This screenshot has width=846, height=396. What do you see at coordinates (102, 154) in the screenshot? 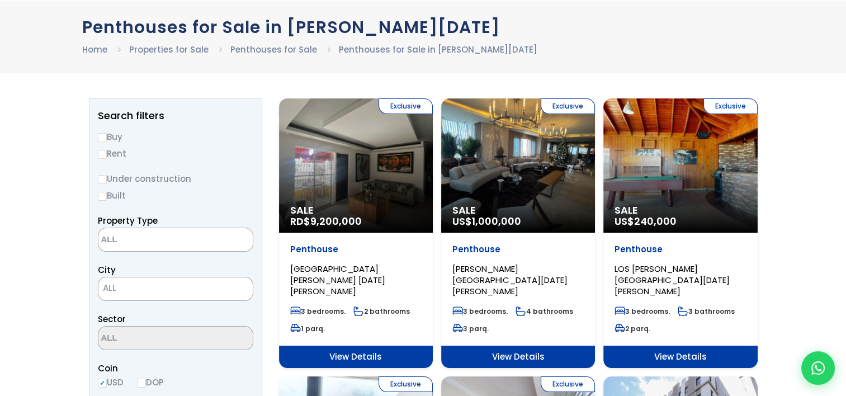
I see `input: Rent` at bounding box center [102, 154].